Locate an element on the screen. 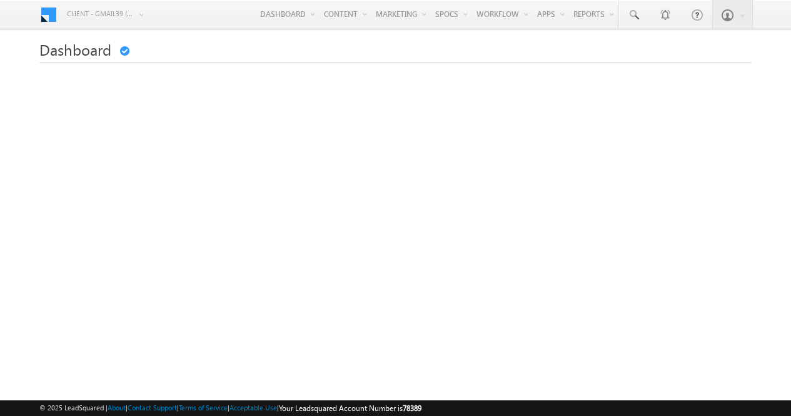 The height and width of the screenshot is (416, 791). span: Client - gmail39 (78389) is located at coordinates (99, 14).